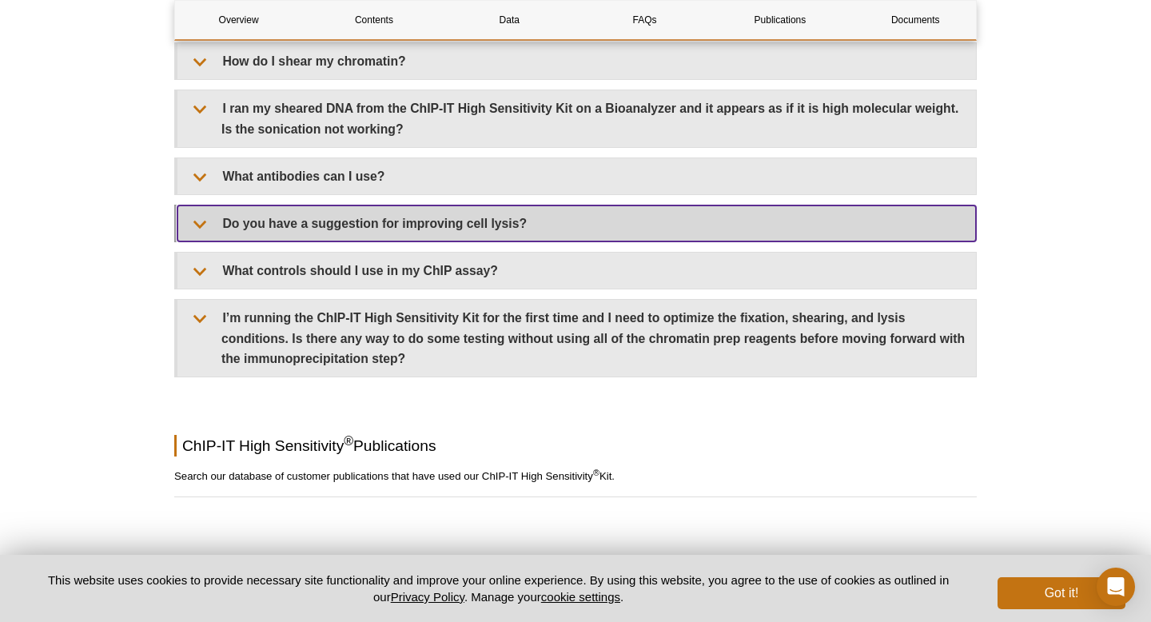  I want to click on p: Search our database of customer publications that have used our ChIP-IT High Sensitivity Kit., so click(576, 476).